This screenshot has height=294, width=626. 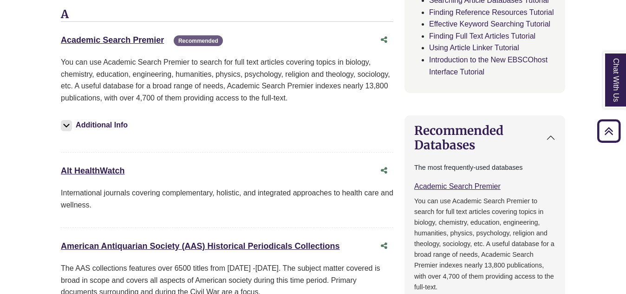 What do you see at coordinates (227, 198) in the screenshot?
I see `p: International journals covering complementary, holistic, and integrated approaches to health care...` at bounding box center [227, 198].